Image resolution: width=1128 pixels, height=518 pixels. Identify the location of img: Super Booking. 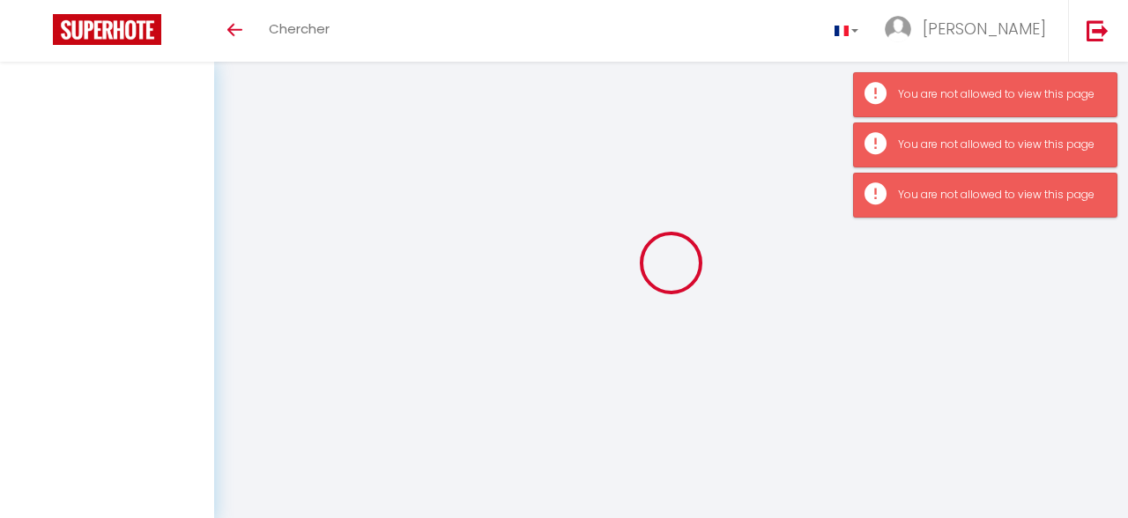
(107, 29).